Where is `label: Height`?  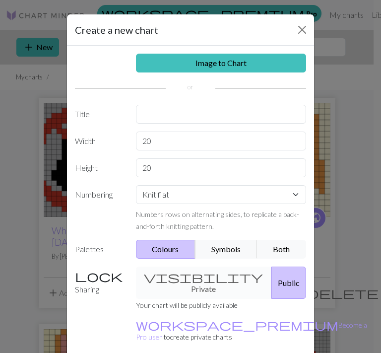 label: Height is located at coordinates (99, 168).